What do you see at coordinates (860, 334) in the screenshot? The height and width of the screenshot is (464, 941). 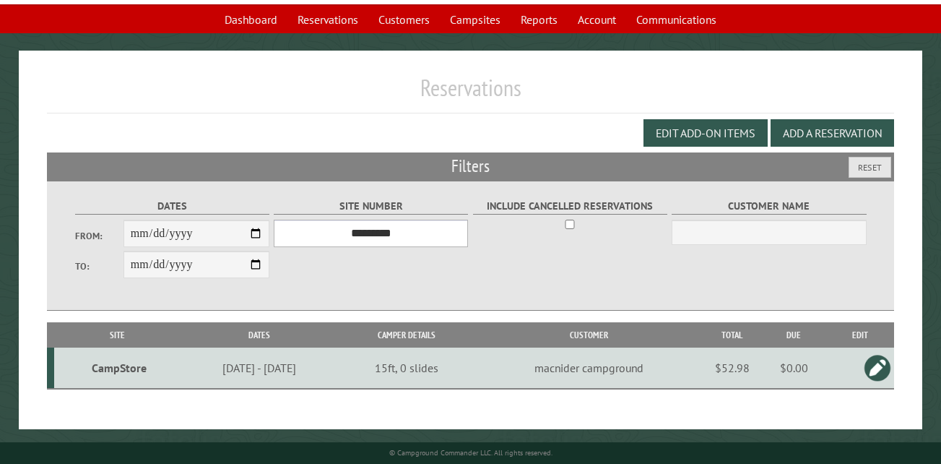 I see `th: Edit` at bounding box center [860, 334].